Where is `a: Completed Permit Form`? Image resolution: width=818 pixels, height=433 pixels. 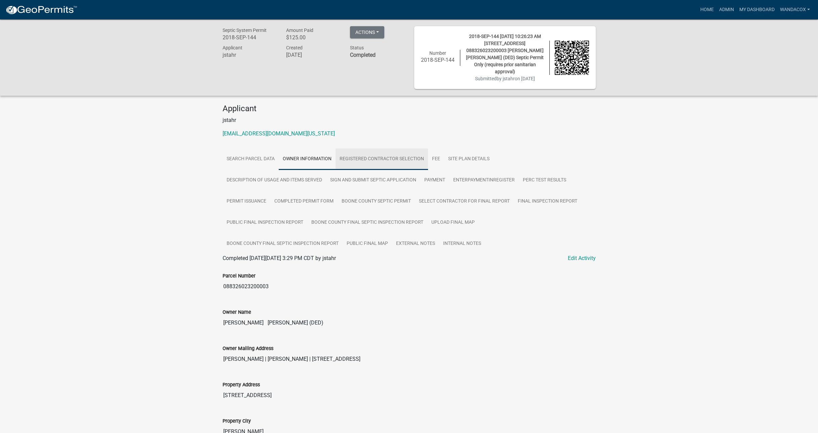
a: Completed Permit Form is located at coordinates (304, 202).